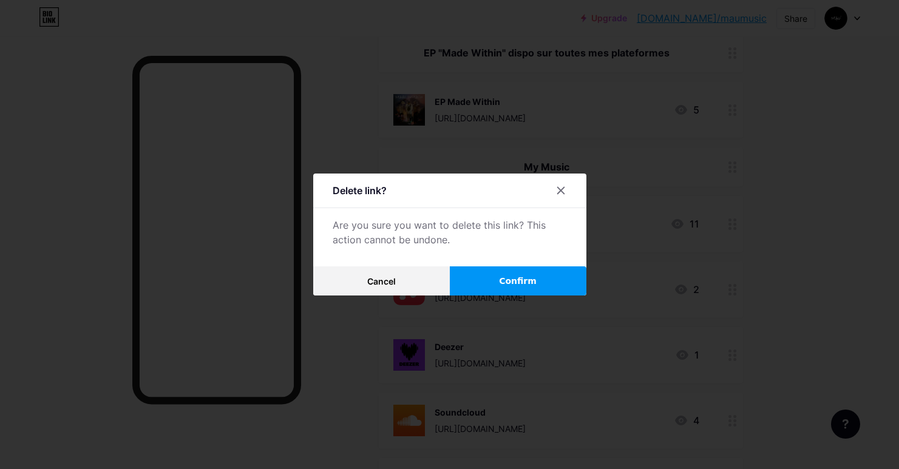 This screenshot has height=469, width=899. What do you see at coordinates (518, 281) in the screenshot?
I see `button: Confirm` at bounding box center [518, 281].